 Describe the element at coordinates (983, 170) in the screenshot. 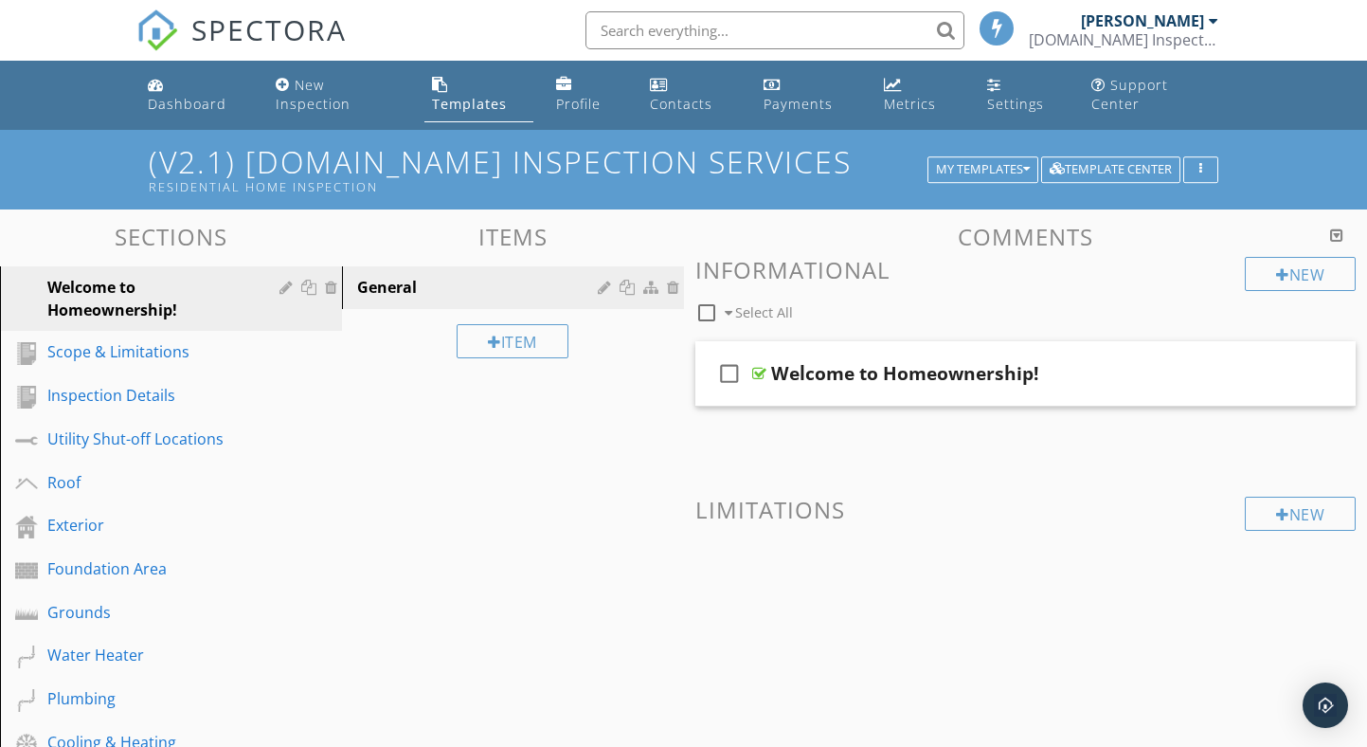

I see `div: My Templates` at that location.